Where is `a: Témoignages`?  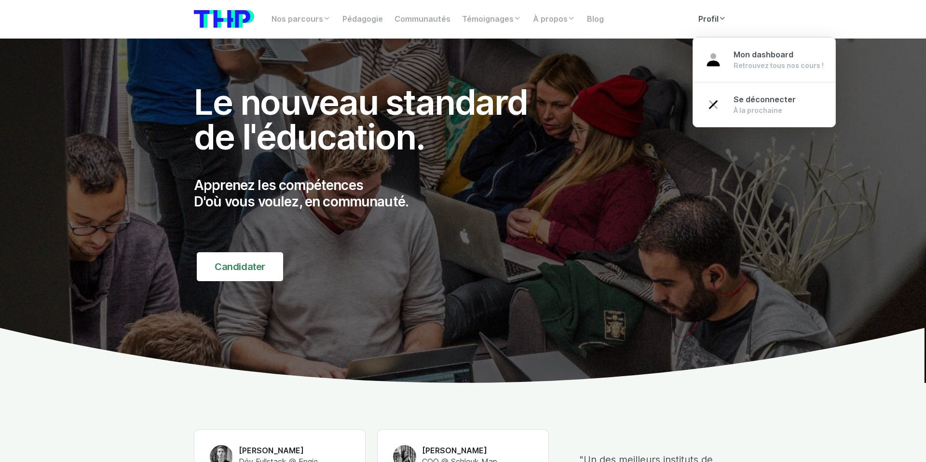
a: Témoignages is located at coordinates (492, 19).